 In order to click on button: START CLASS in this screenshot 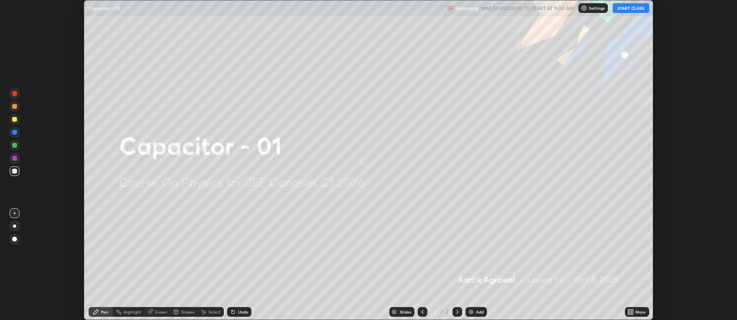, I will do `click(631, 8)`.